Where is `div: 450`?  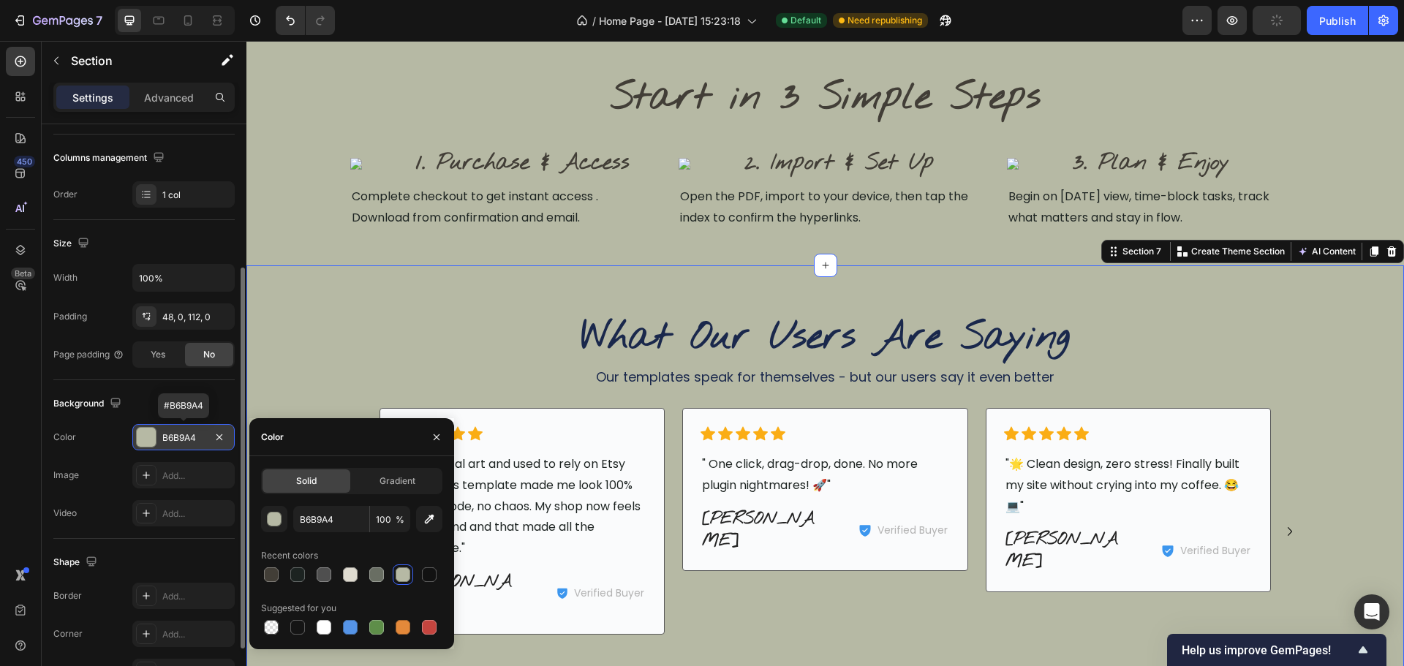 div: 450 is located at coordinates (24, 162).